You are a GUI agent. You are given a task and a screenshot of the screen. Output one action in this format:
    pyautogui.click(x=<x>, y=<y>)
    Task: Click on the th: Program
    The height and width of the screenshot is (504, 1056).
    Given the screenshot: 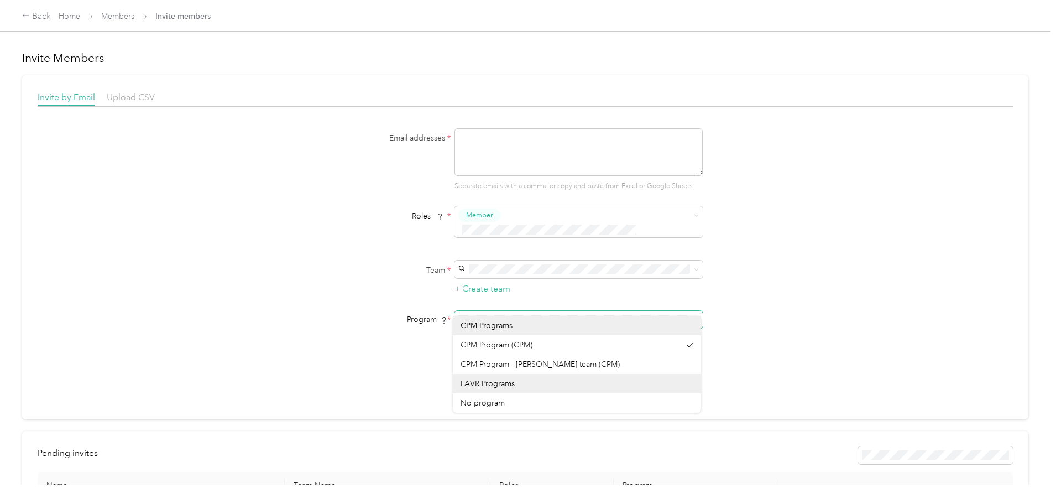 What is the action you would take?
    pyautogui.click(x=696, y=485)
    